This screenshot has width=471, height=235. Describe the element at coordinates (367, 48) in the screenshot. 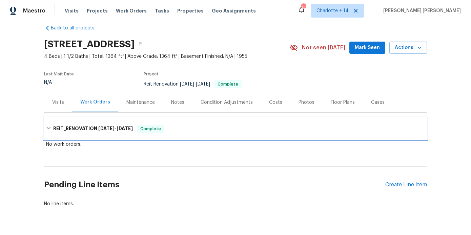

I see `button: Mark Seen` at that location.